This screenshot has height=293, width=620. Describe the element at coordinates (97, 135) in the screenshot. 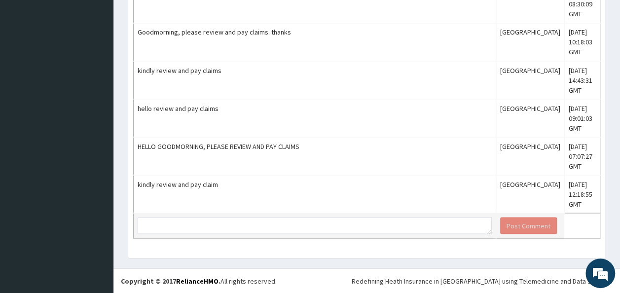

I see `span: We're online!` at that location.